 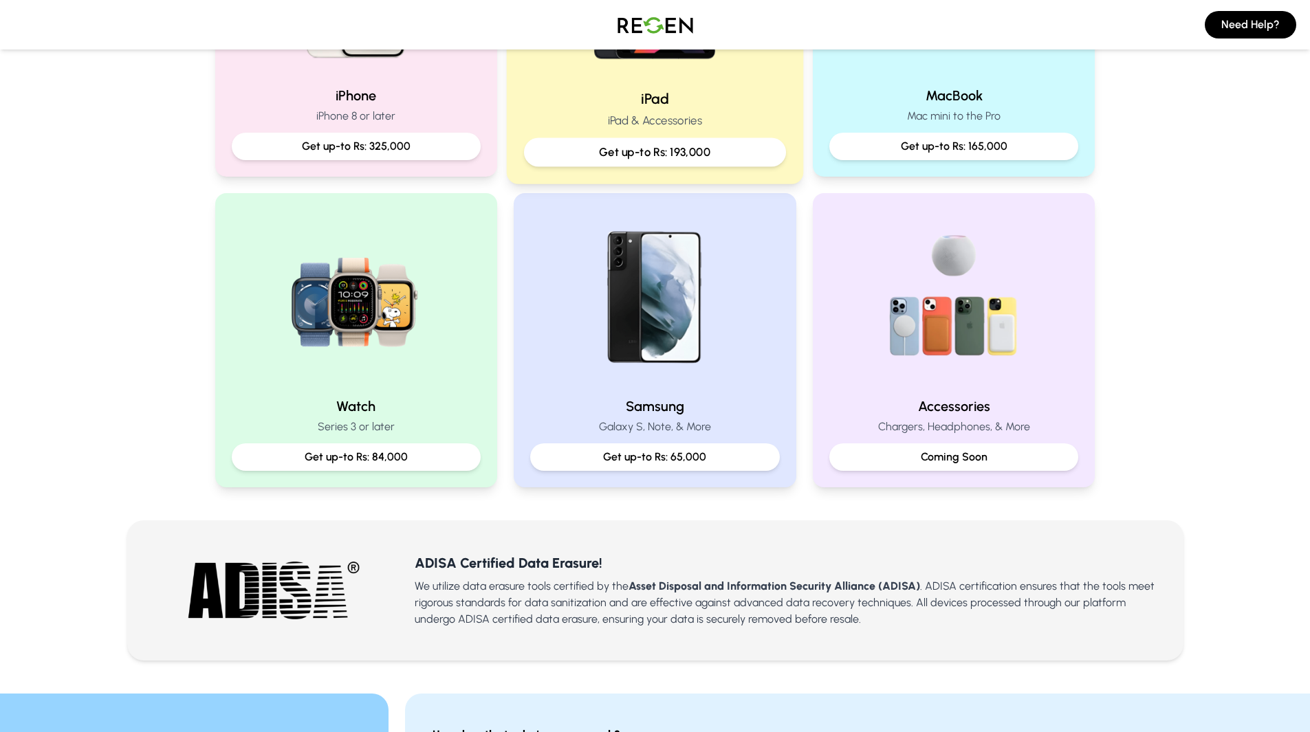 I want to click on img: Samsung, so click(x=655, y=298).